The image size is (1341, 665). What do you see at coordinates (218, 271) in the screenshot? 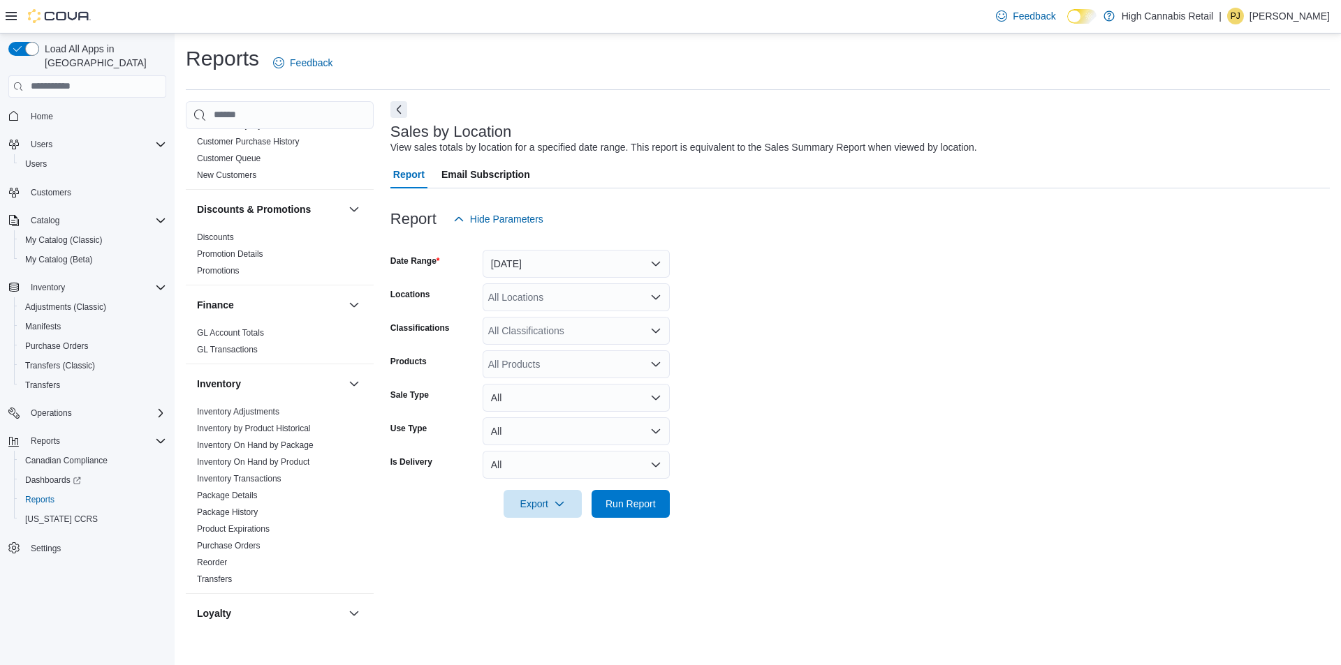
I see `a: Promotions` at bounding box center [218, 271].